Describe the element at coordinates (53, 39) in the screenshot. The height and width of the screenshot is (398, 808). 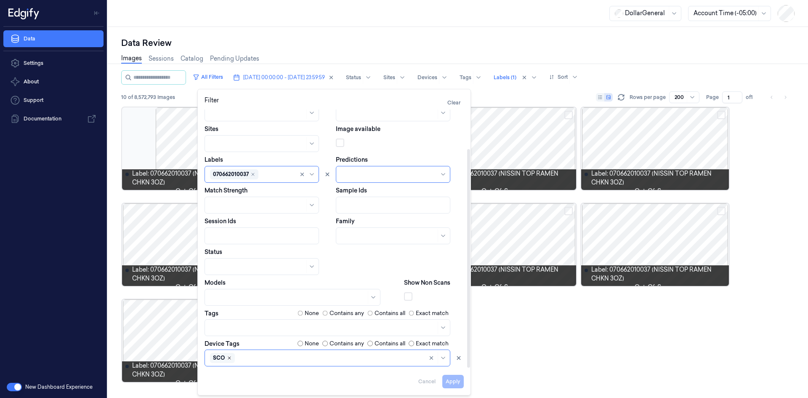
I see `a: Data` at that location.